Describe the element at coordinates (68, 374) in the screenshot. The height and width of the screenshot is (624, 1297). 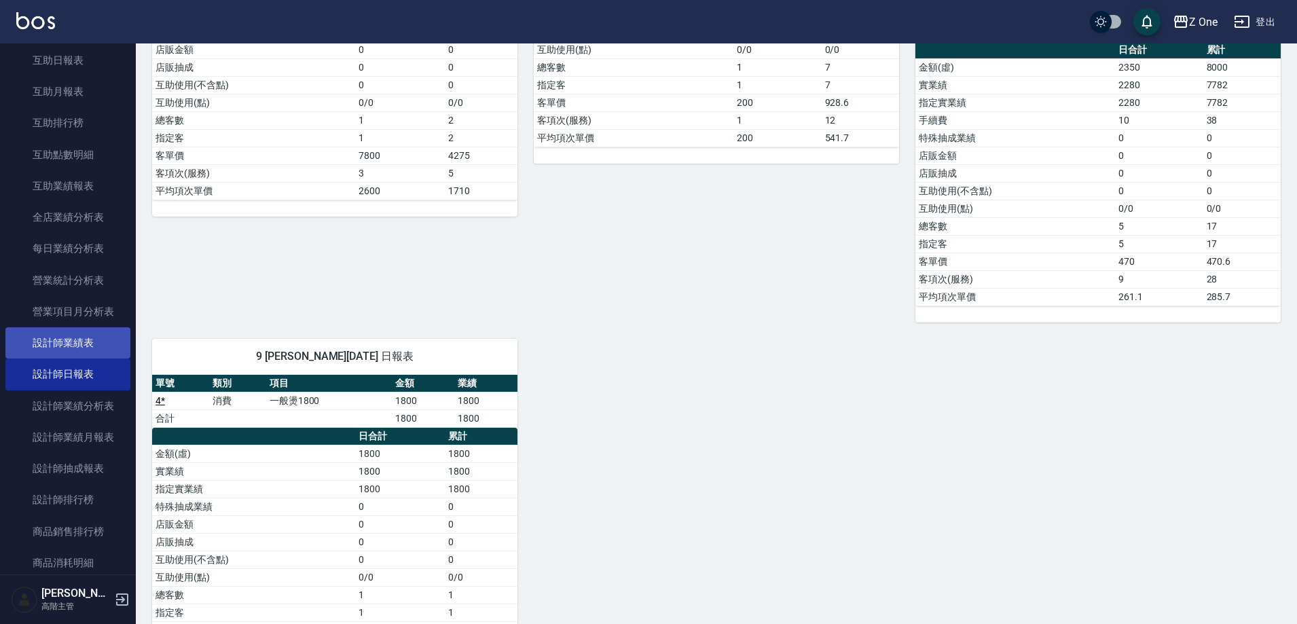
I see `a: 設計師日報表` at that location.